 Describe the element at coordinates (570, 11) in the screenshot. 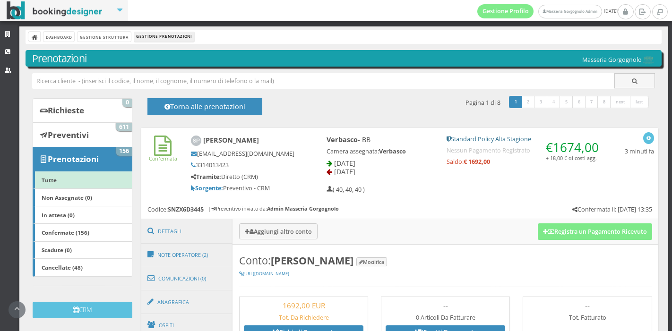

I see `a: Masseria Gorgognolo Admin` at that location.